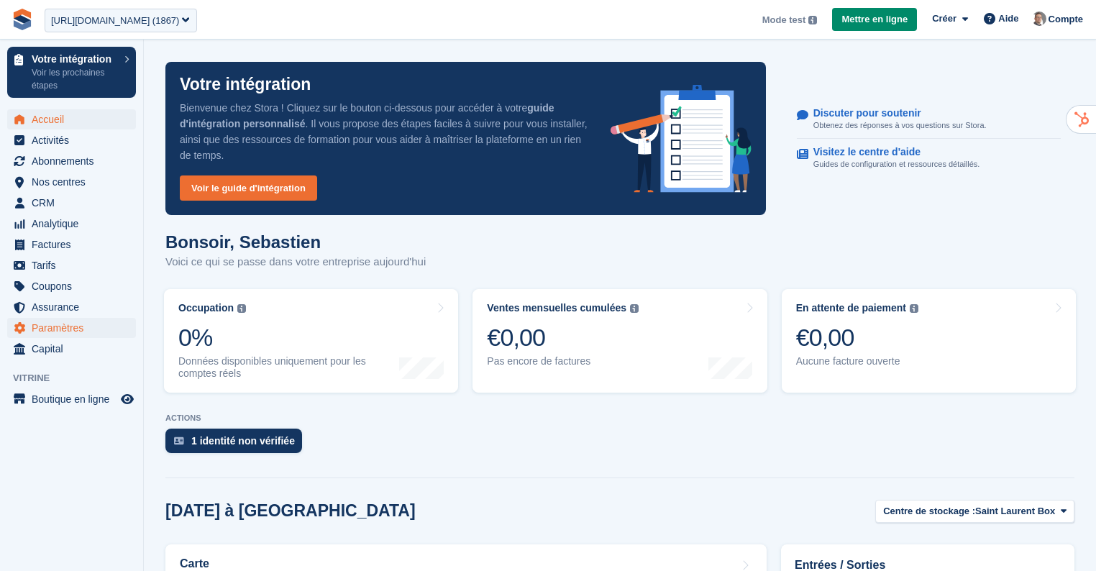  What do you see at coordinates (928, 341) in the screenshot?
I see `a: En attente de paiement €0,00 Aucune facture ouverte` at bounding box center [928, 341].